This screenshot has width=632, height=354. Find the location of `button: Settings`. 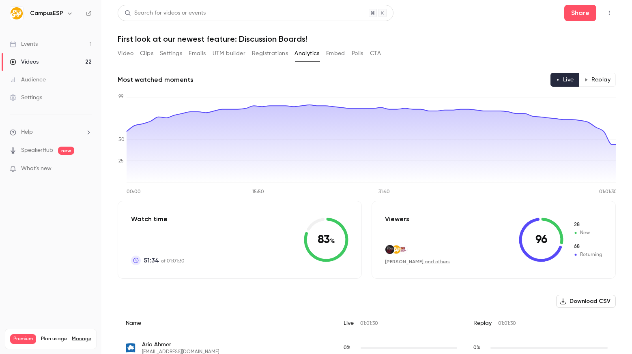

button: Settings is located at coordinates (171, 54).